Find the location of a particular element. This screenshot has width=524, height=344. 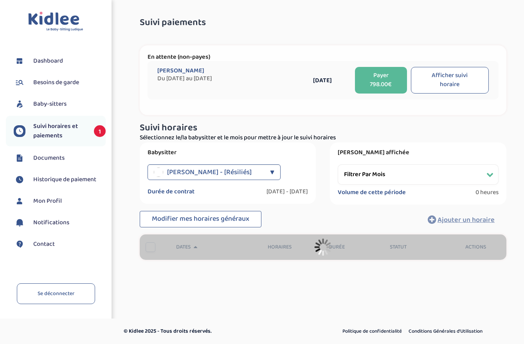

span: Mon Profil is located at coordinates (47, 201).